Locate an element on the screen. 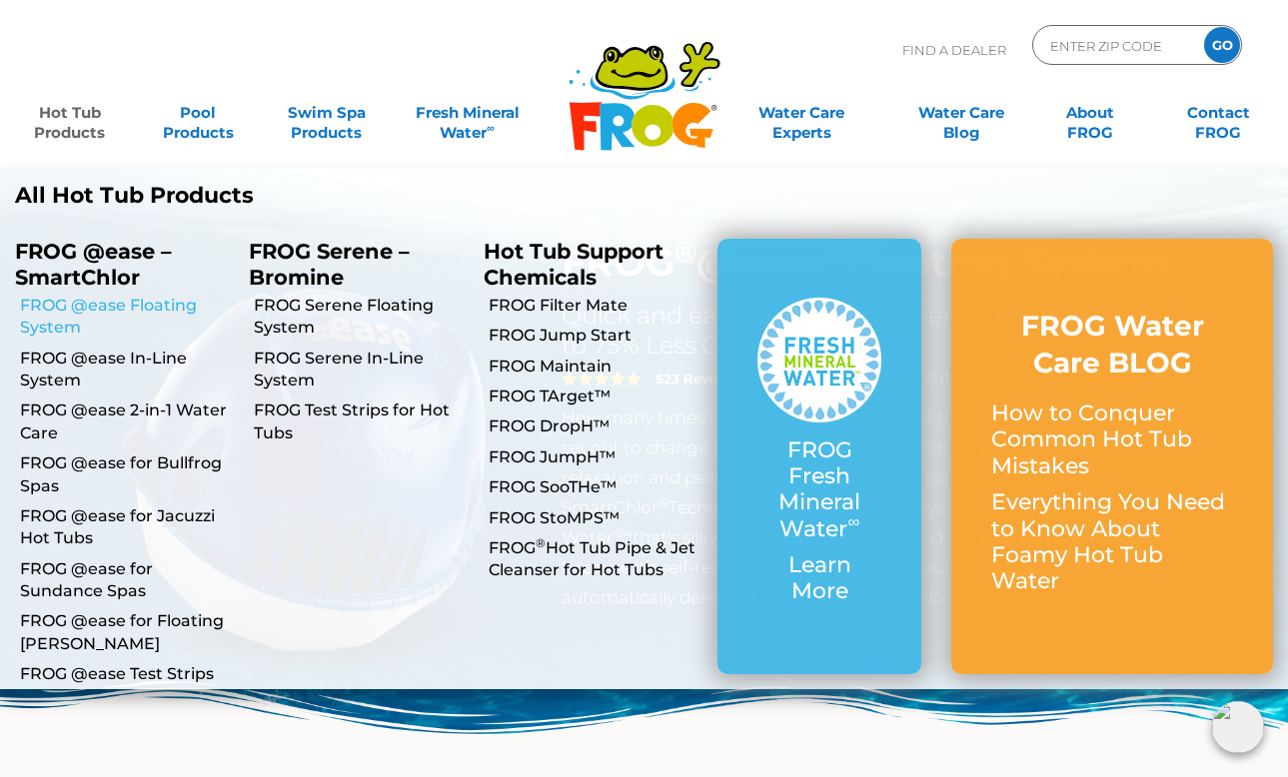 This screenshot has height=777, width=1288. a: FROG Filter Mate is located at coordinates (595, 306).